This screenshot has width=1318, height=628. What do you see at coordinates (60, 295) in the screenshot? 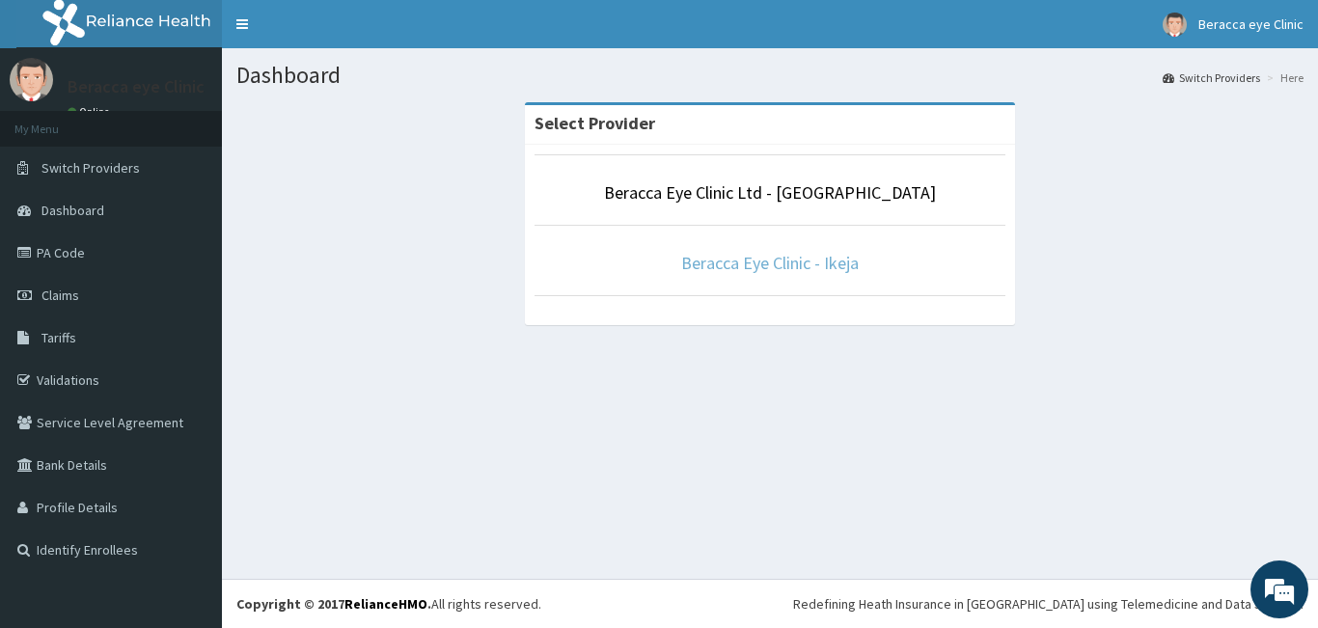
I see `span: Claims` at bounding box center [60, 295].